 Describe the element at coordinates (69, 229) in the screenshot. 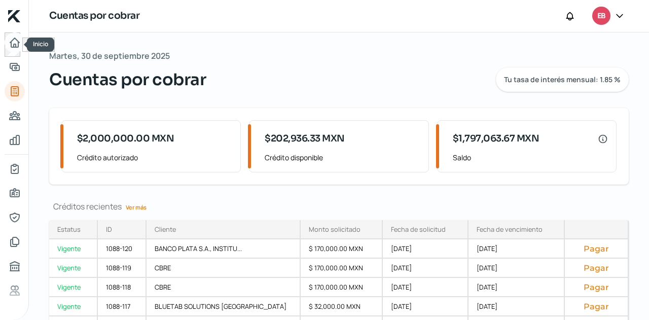

I see `div: Estatus` at that location.